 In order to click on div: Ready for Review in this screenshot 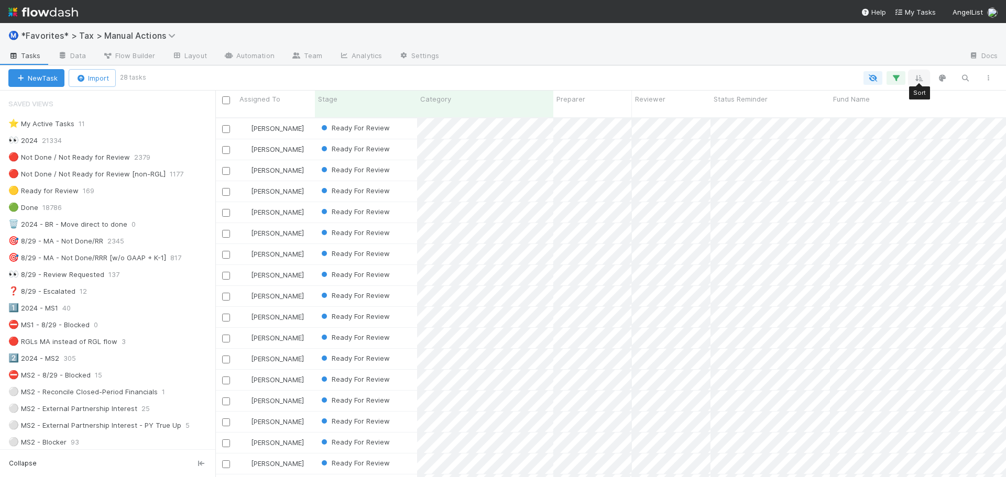, I will do `click(43, 191)`.